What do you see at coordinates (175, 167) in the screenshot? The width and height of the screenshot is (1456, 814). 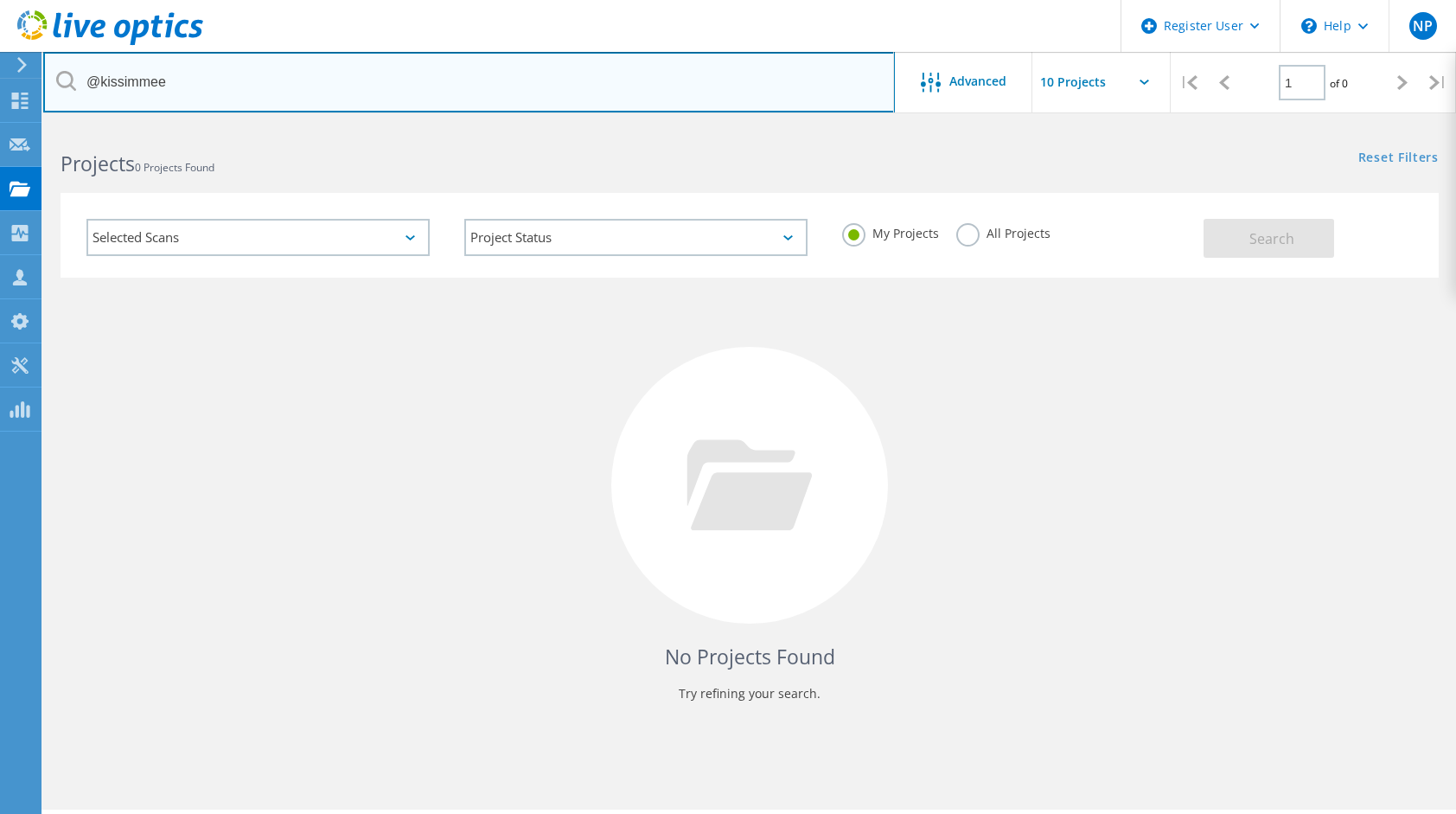 I see `span: 0 Projects Found` at bounding box center [175, 167].